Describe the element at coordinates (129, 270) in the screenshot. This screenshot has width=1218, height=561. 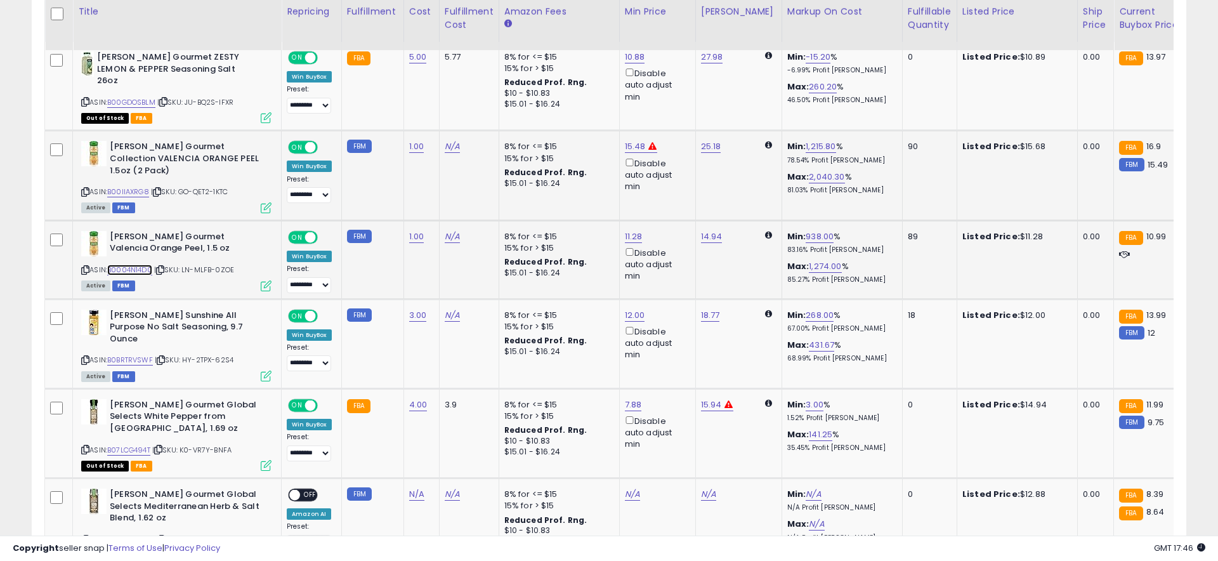
I see `a: B0004N14D0` at that location.